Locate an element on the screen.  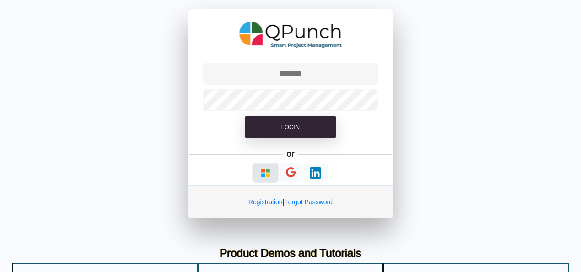
span: Login is located at coordinates (290, 127).